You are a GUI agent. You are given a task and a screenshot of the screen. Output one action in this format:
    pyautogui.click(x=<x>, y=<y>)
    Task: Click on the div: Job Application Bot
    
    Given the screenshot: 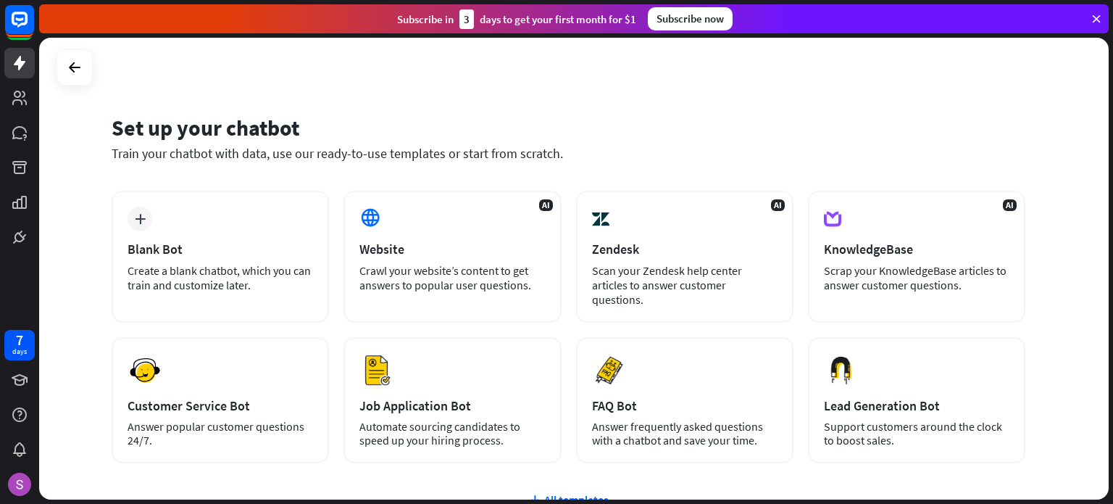 What is the action you would take?
    pyautogui.click(x=452, y=405)
    